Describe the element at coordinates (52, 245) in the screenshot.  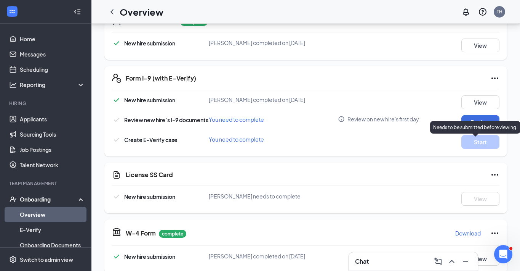
I see `a: Onboarding Documents` at that location.